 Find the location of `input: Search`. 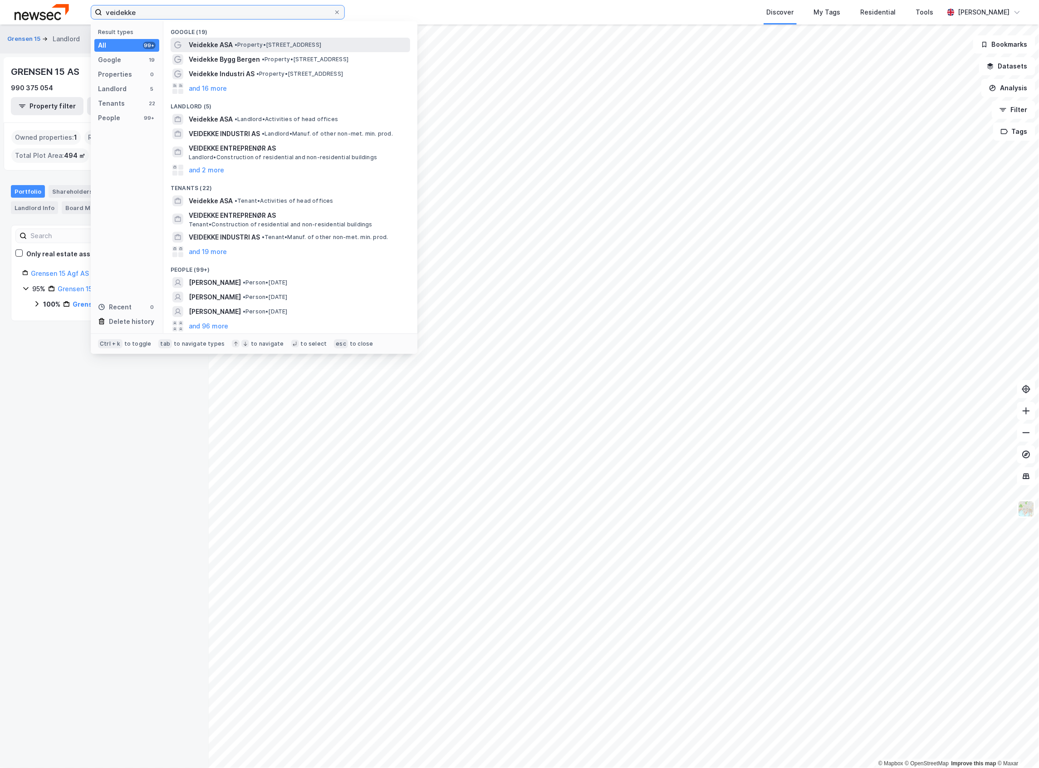

input: Search is located at coordinates (81, 236).